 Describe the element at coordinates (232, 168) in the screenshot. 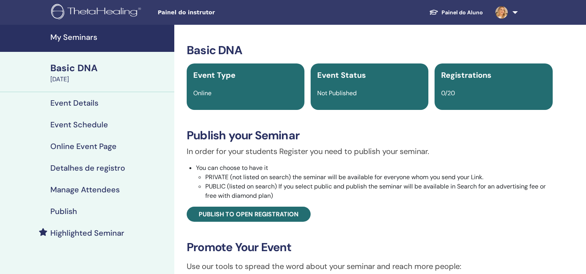

I see `font: You can choose to have it` at that location.